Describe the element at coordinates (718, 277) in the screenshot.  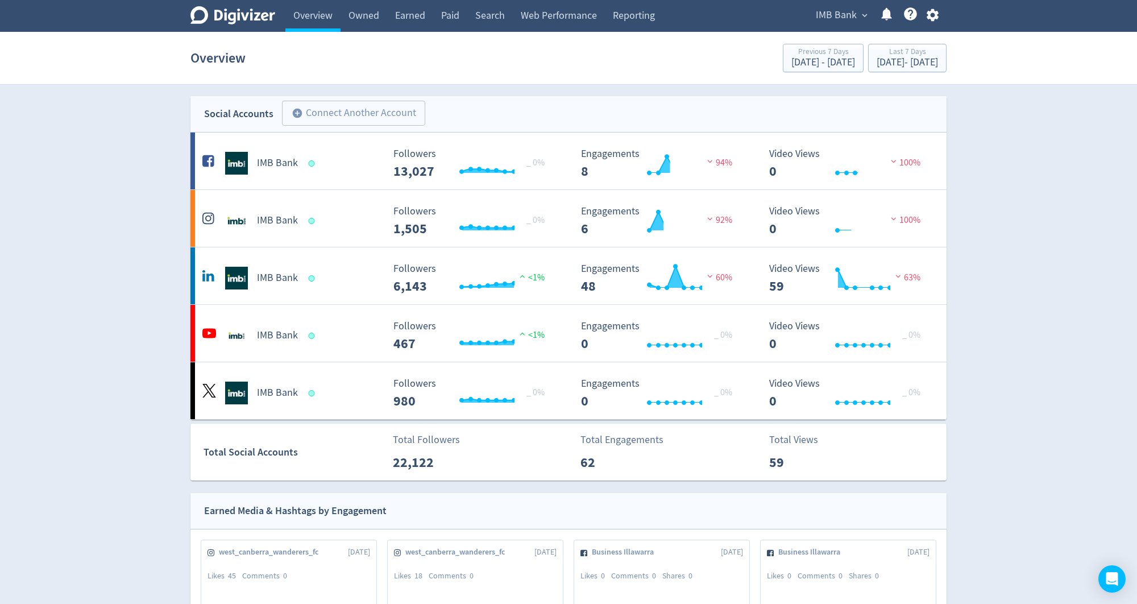
I see `span: 60%` at that location.